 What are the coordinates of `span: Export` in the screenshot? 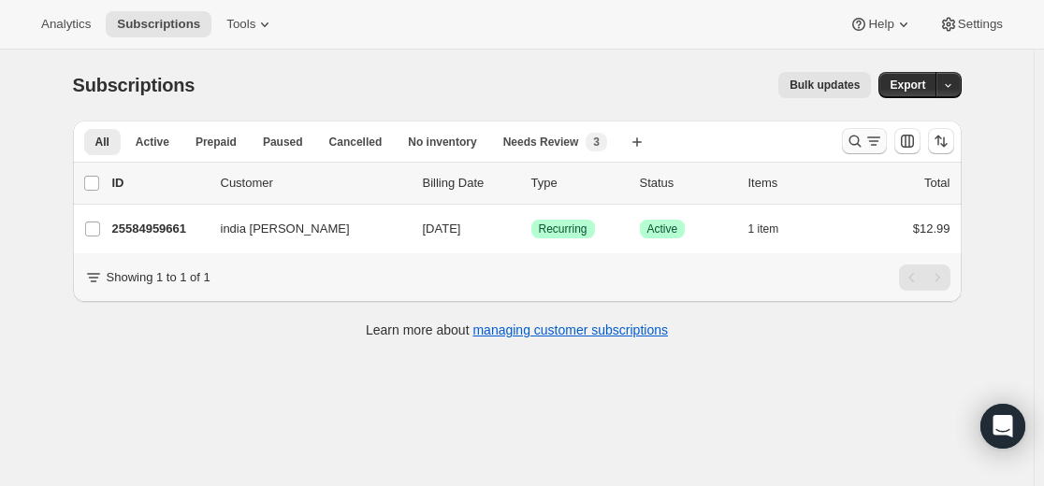 It's located at (907, 85).